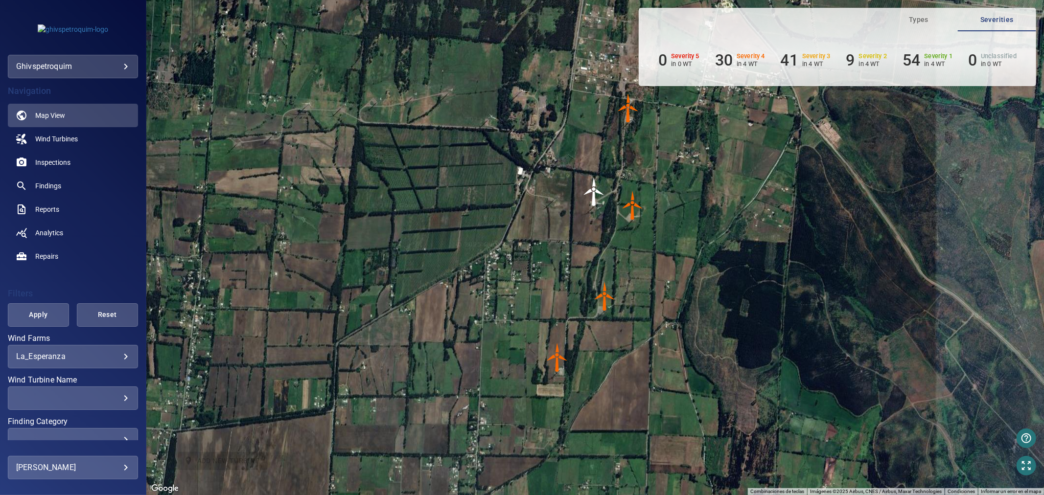 The image size is (1044, 495). Describe the element at coordinates (992, 60) in the screenshot. I see `li: Severity Unclassified` at that location.